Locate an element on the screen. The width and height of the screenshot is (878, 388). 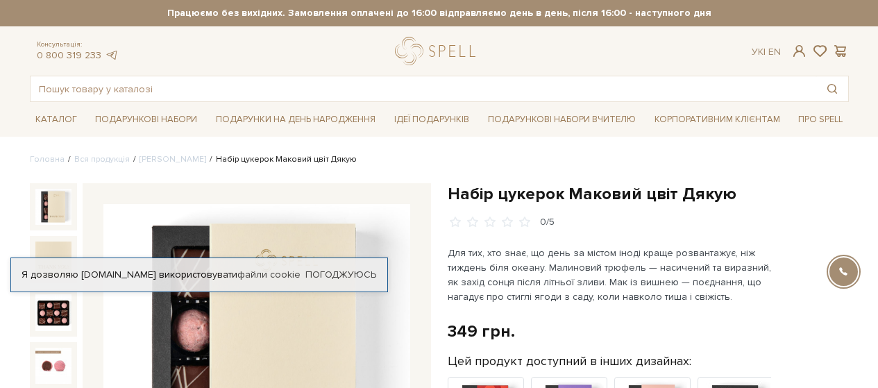
a: logo is located at coordinates (438, 51).